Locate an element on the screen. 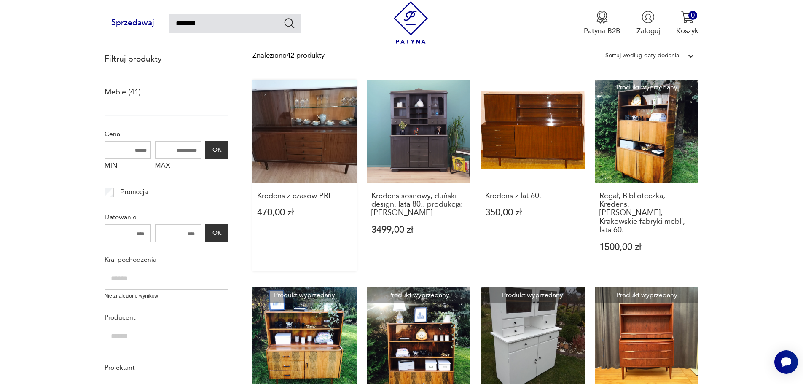  p: Patyna B2B is located at coordinates (602, 31).